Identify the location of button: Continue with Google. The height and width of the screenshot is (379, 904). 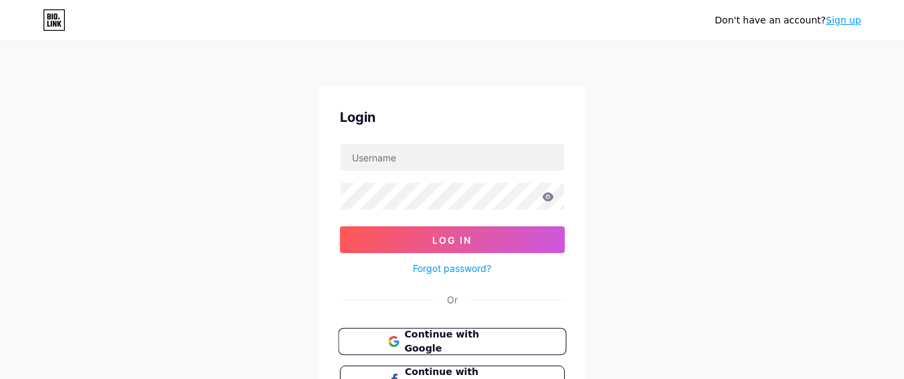
(452, 341).